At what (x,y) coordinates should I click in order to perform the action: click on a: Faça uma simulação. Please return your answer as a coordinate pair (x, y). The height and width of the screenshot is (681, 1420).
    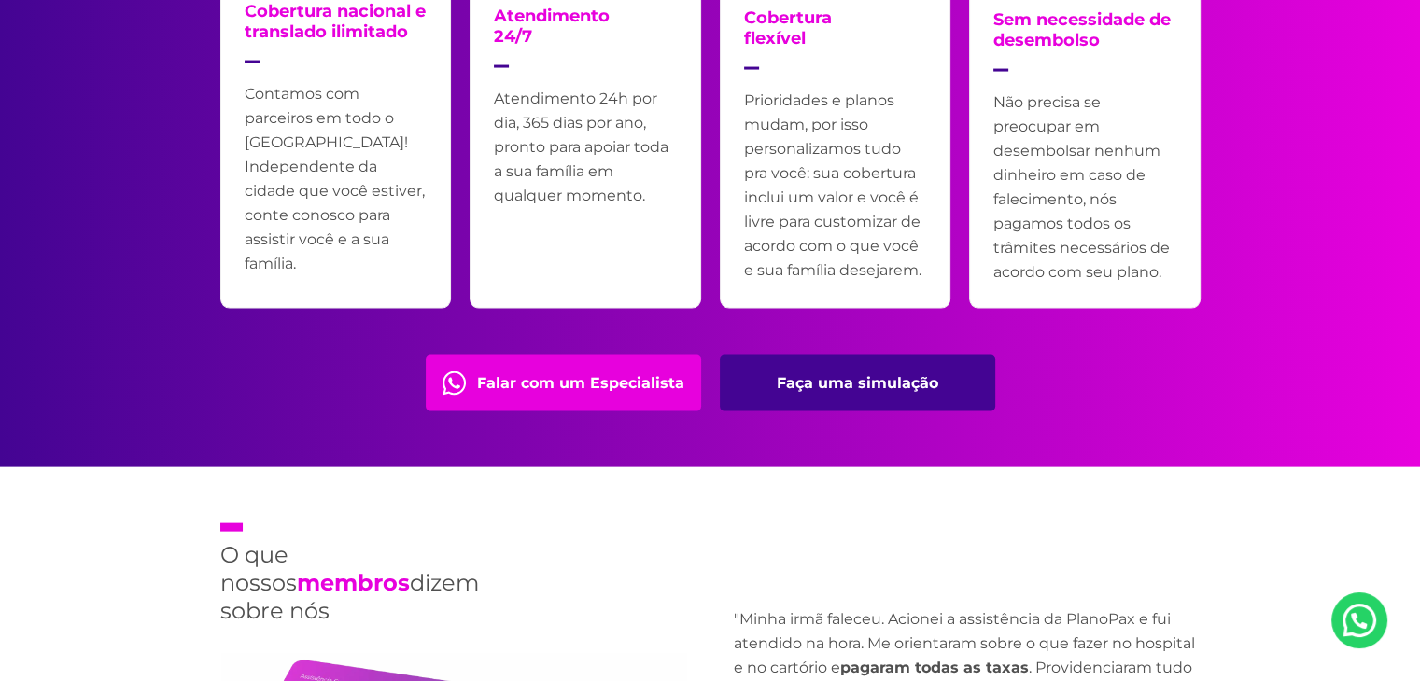
    Looking at the image, I should click on (857, 384).